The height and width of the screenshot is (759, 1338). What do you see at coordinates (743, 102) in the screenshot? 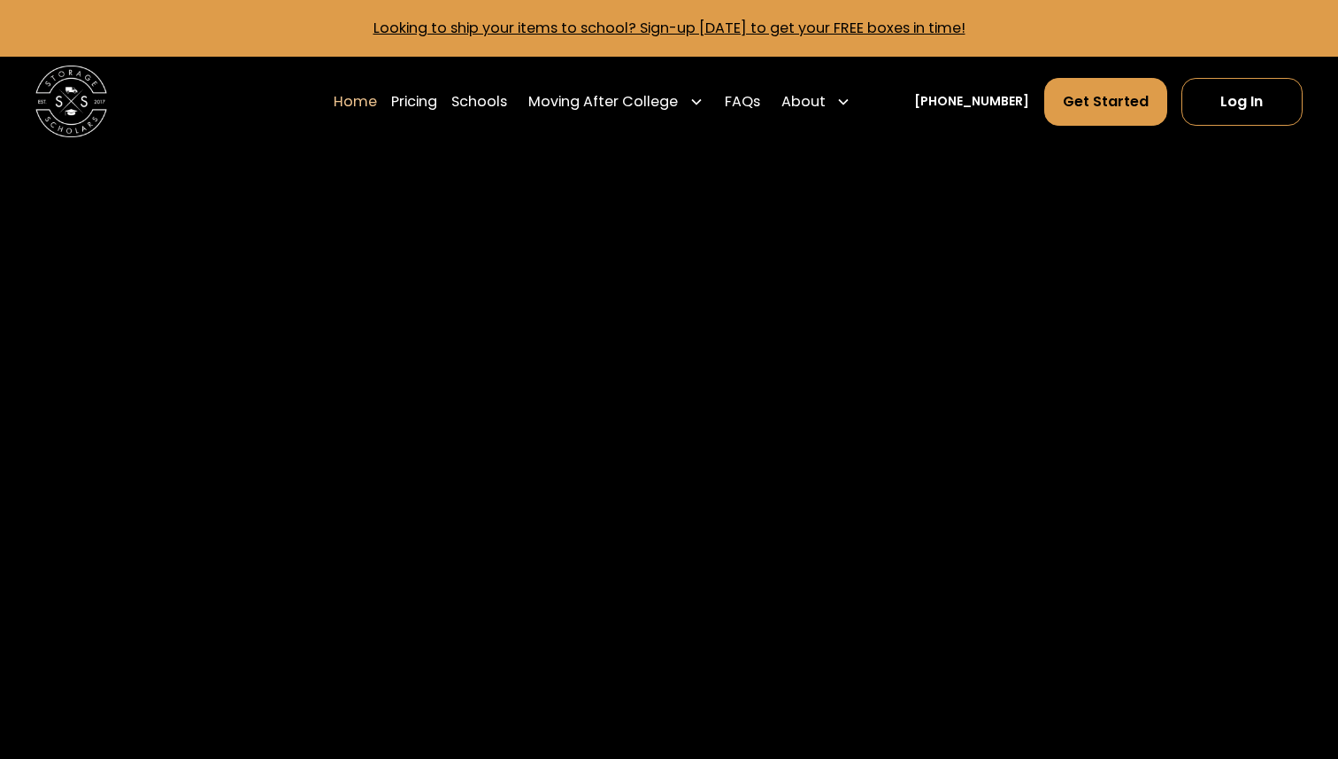
I see `a: FAQs` at bounding box center [743, 102].